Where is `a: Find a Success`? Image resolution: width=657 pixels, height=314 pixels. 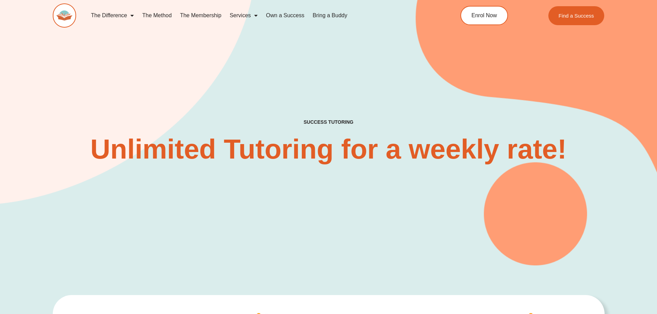 a: Find a Success is located at coordinates (577, 16).